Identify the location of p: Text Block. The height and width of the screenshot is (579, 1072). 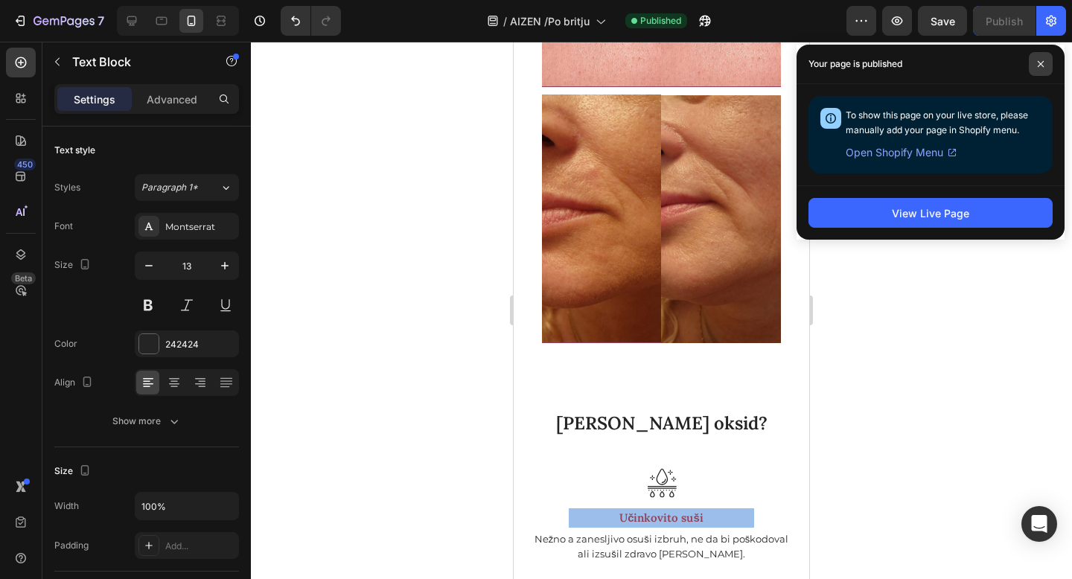
(135, 62).